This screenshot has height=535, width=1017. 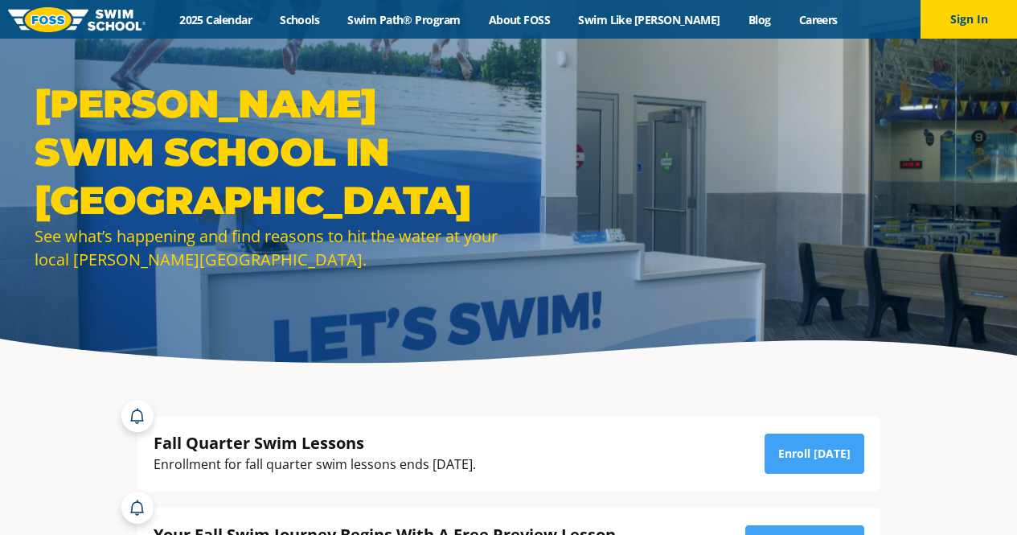 What do you see at coordinates (818, 19) in the screenshot?
I see `a: Careers` at bounding box center [818, 19].